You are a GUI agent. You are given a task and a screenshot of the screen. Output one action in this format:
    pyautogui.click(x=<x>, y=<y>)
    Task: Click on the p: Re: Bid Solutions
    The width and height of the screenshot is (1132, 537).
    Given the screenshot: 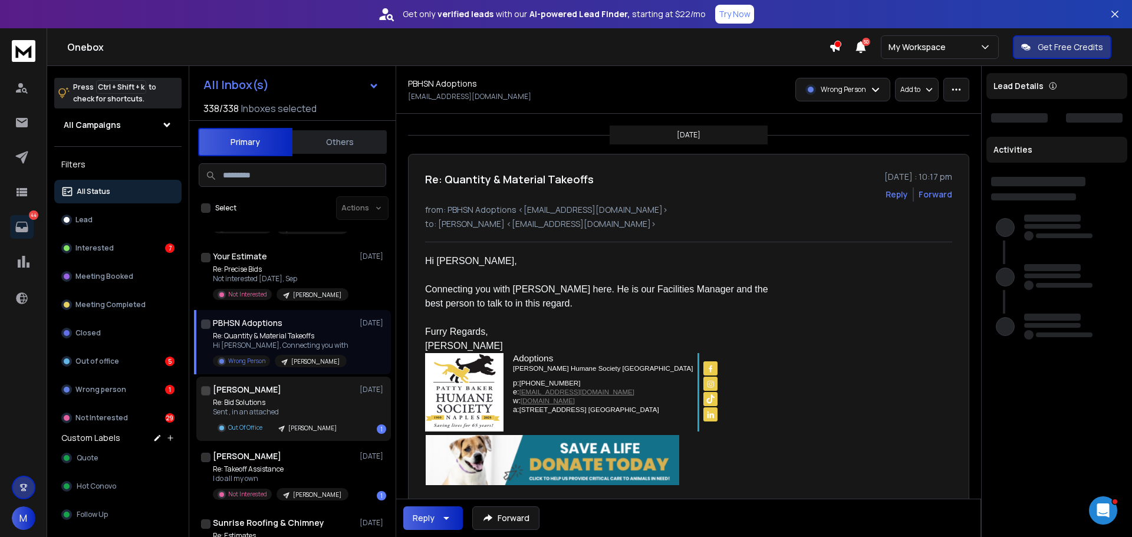 What is the action you would take?
    pyautogui.click(x=278, y=403)
    